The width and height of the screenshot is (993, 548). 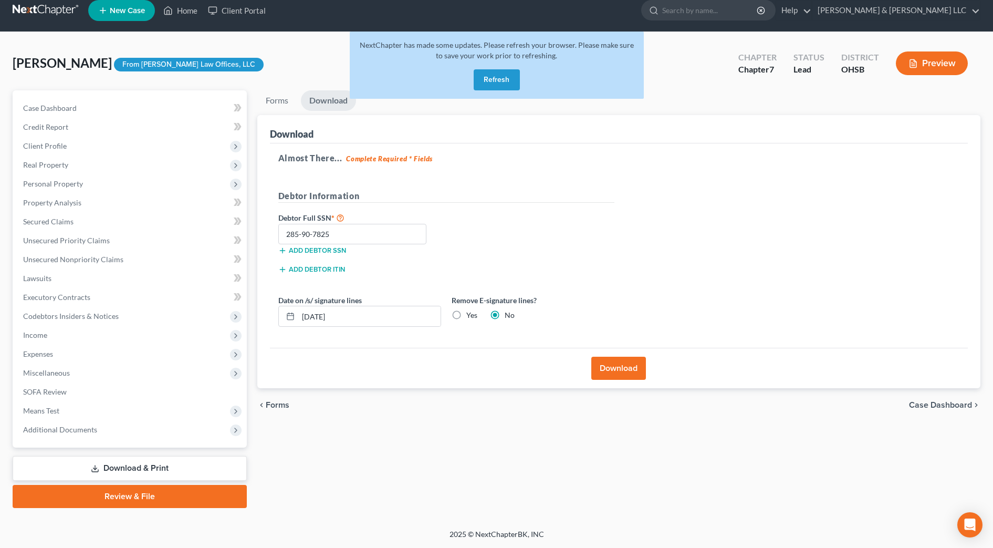 What do you see at coordinates (277, 100) in the screenshot?
I see `a: Forms` at bounding box center [277, 100].